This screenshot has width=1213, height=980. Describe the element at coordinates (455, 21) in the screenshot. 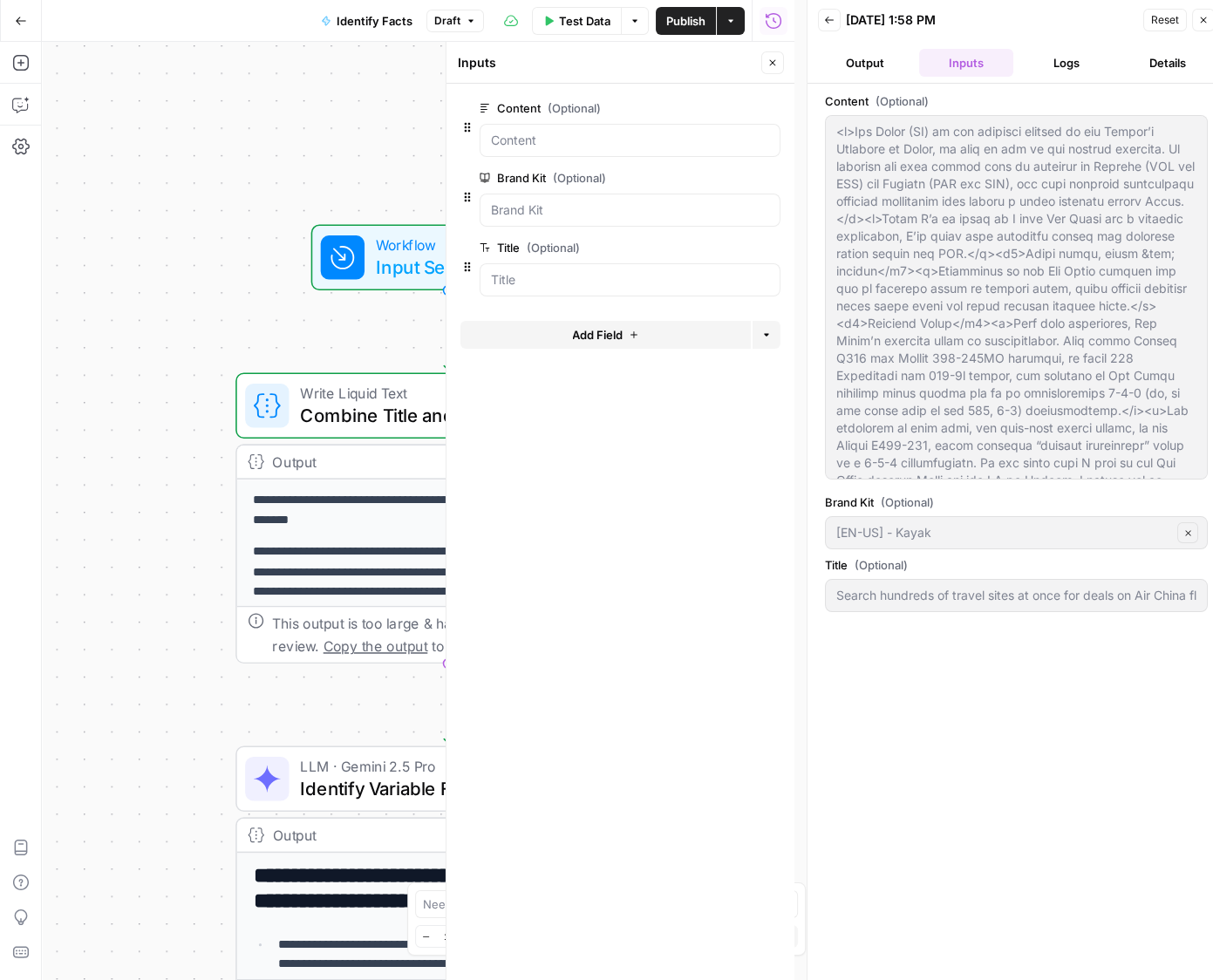

I see `button: Draft` at that location.